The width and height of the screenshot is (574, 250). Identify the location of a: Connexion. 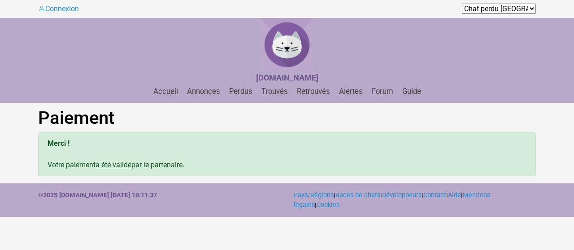
(58, 9).